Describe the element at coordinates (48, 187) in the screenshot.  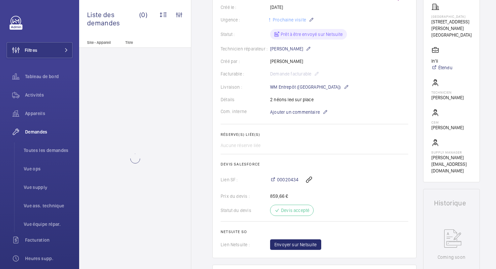
I see `span: Vue supply` at that location.